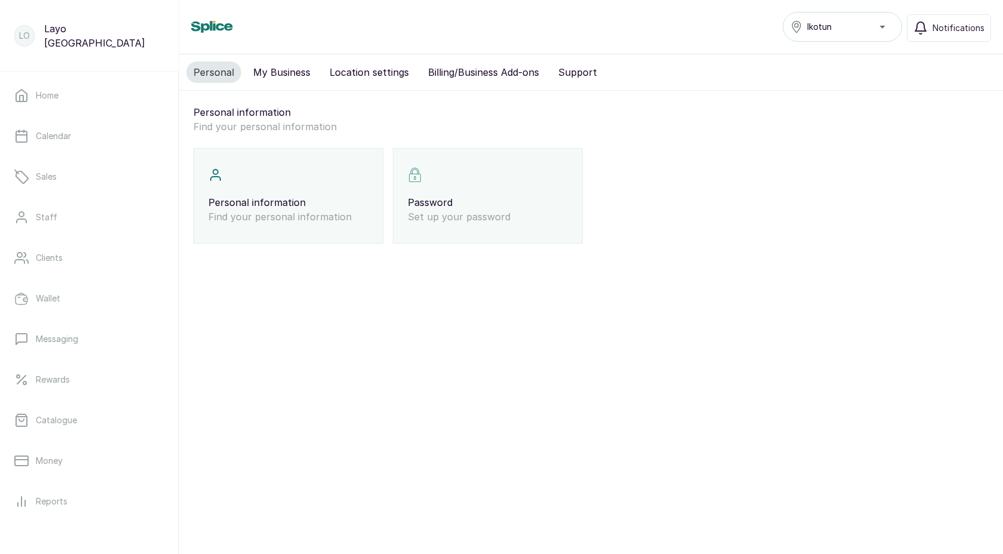 This screenshot has height=554, width=1003. What do you see at coordinates (819, 27) in the screenshot?
I see `span: Ikotun` at bounding box center [819, 27].